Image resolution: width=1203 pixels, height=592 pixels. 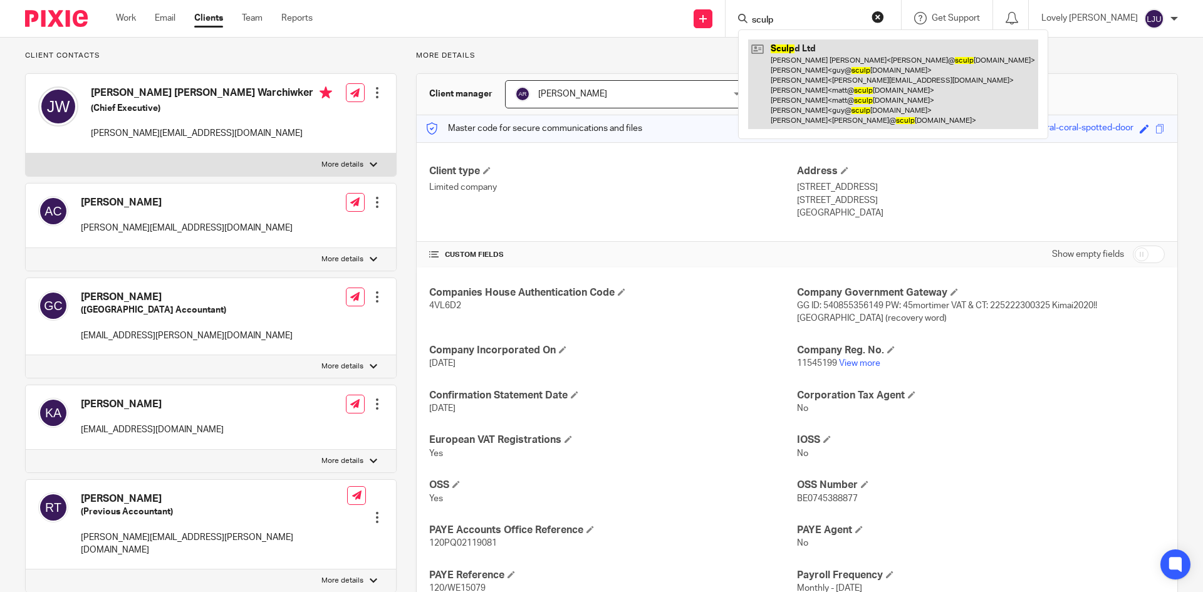 I want to click on a: Reports, so click(x=297, y=18).